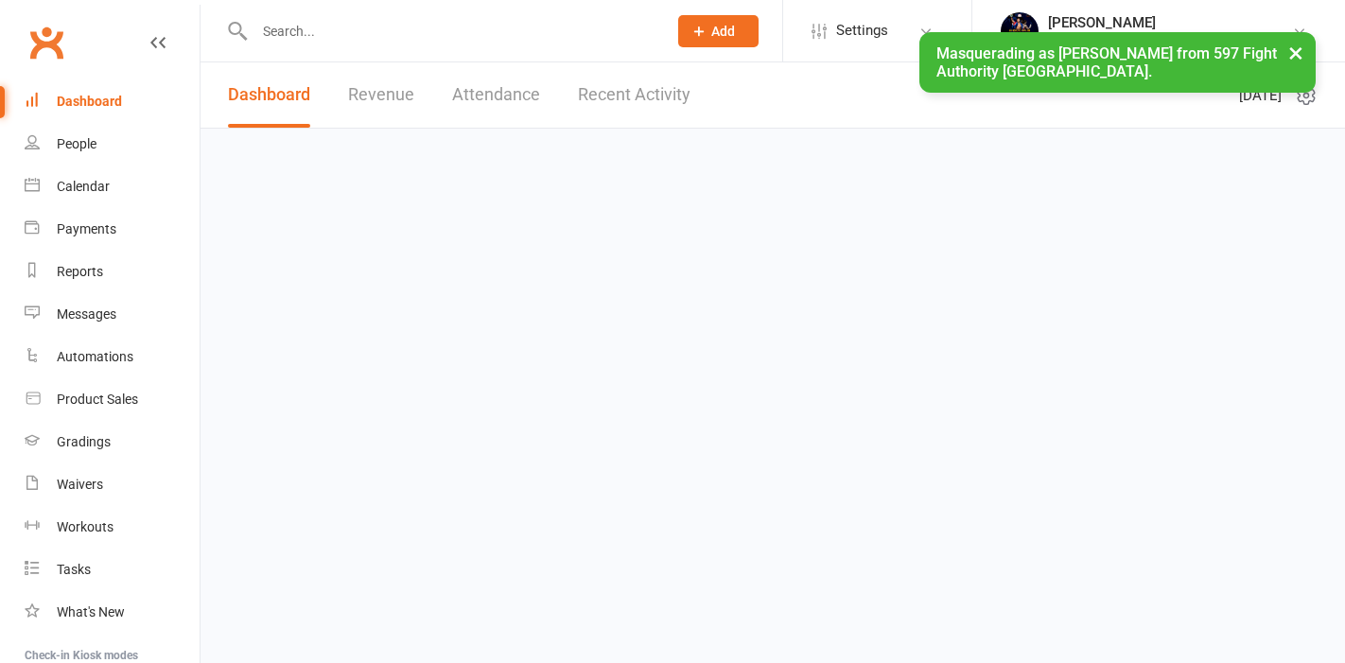 The image size is (1345, 663). What do you see at coordinates (1020, 31) in the screenshot?
I see `img: thumb_image1741046124.png` at bounding box center [1020, 31].